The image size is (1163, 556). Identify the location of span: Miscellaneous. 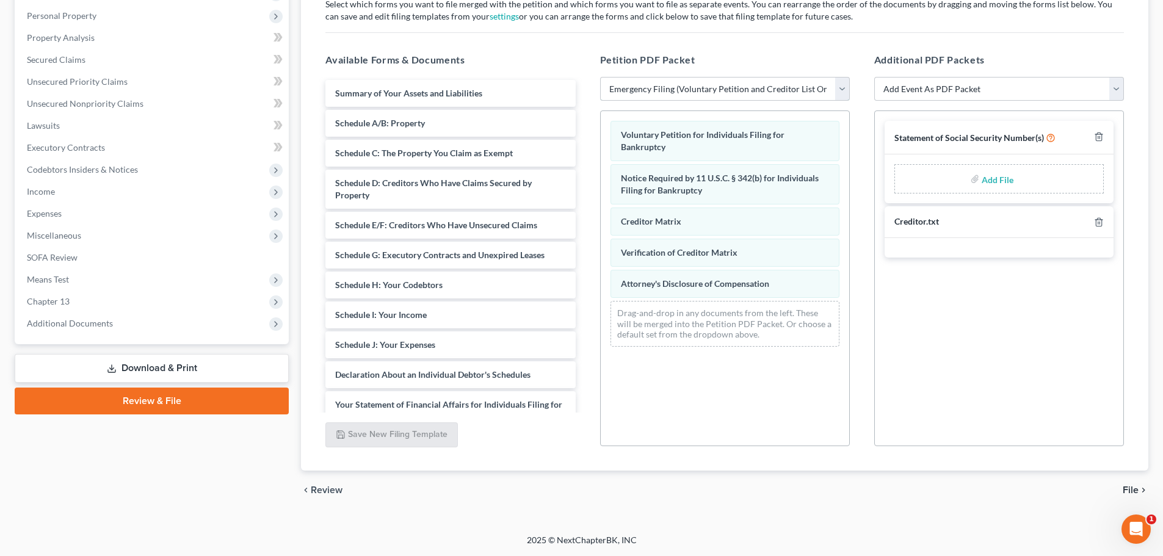
(54, 235).